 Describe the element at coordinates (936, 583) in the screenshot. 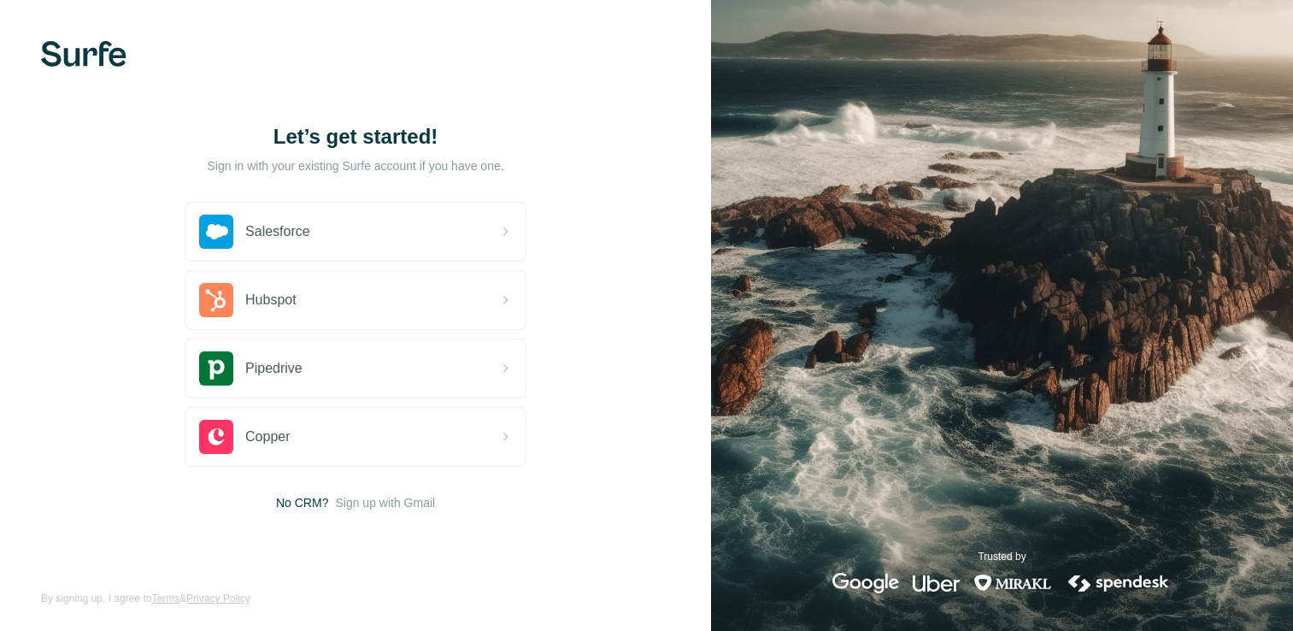

I see `img: uber's logo` at that location.